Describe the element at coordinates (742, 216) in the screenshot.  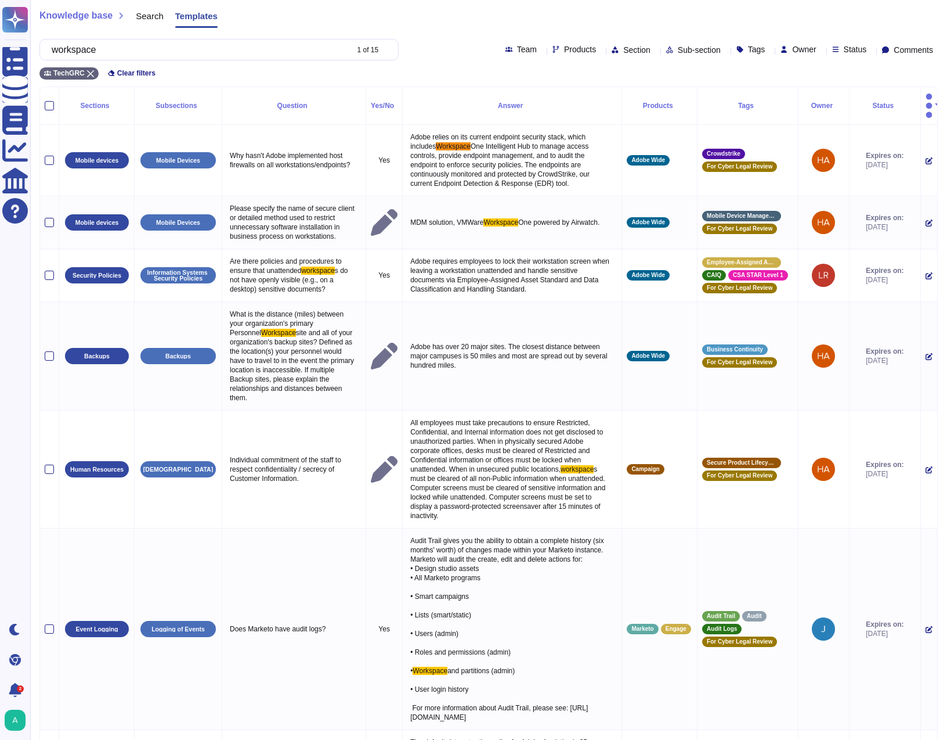
I see `span: Mobile Device Management` at that location.